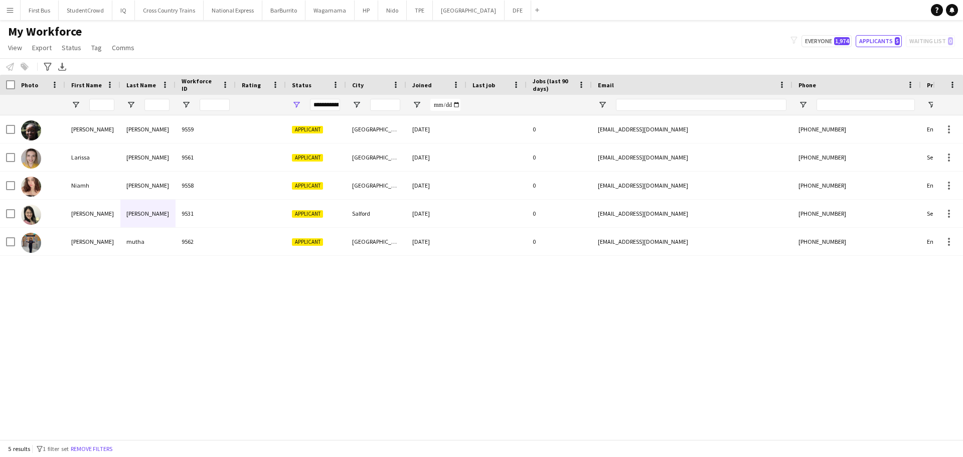 The width and height of the screenshot is (963, 457). I want to click on button: TPE, so click(420, 10).